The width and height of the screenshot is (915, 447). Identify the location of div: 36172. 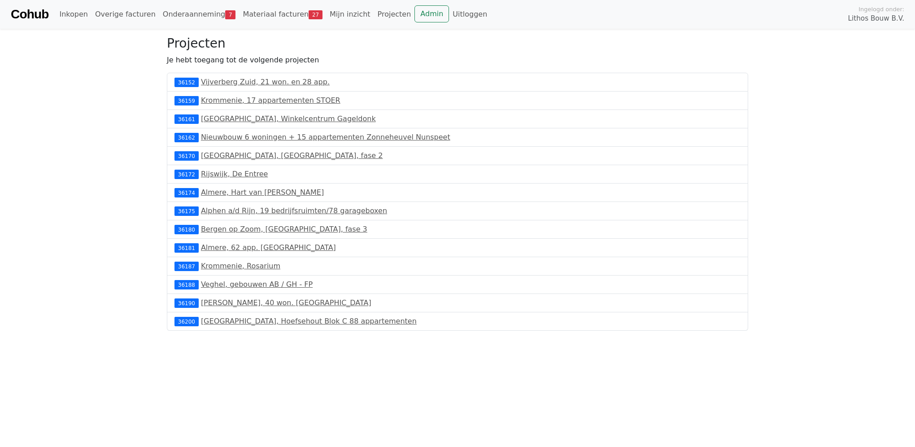
(187, 174).